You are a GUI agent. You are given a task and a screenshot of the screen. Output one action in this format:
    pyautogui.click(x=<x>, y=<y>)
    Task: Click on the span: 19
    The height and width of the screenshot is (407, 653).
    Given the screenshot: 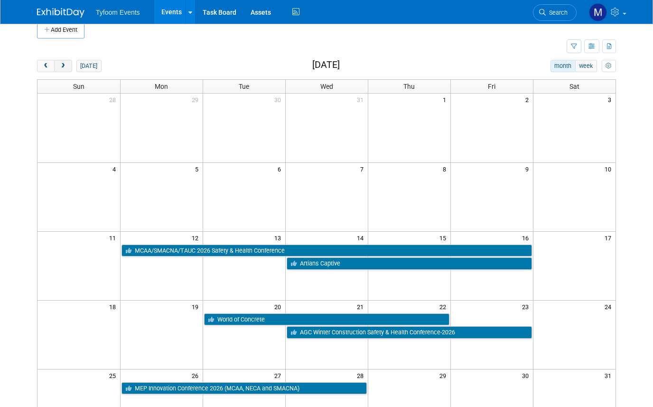 What is the action you would take?
    pyautogui.click(x=197, y=306)
    